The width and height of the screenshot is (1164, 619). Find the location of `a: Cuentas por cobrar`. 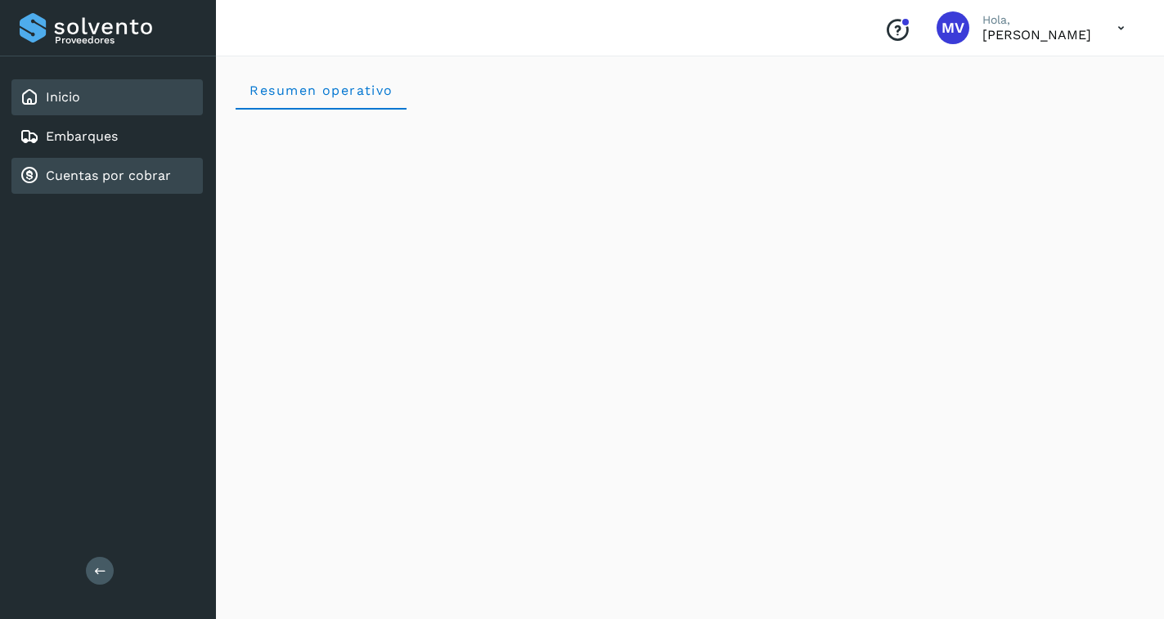

a: Cuentas por cobrar is located at coordinates (108, 175).